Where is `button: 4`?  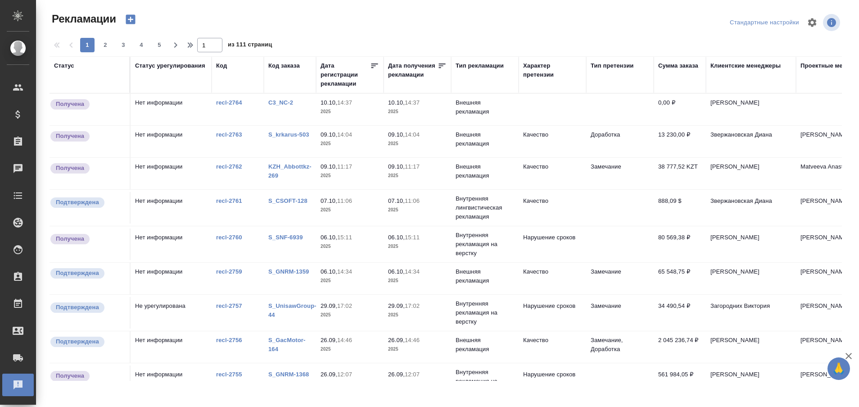
button: 4 is located at coordinates (141, 45).